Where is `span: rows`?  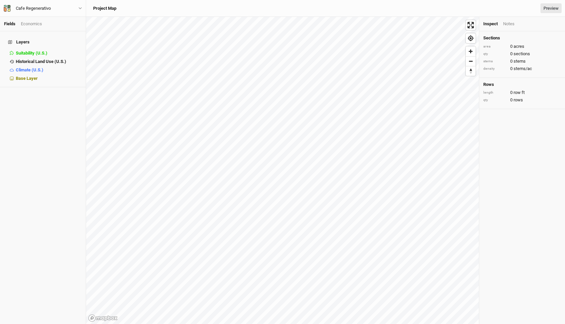
span: rows is located at coordinates (519, 100).